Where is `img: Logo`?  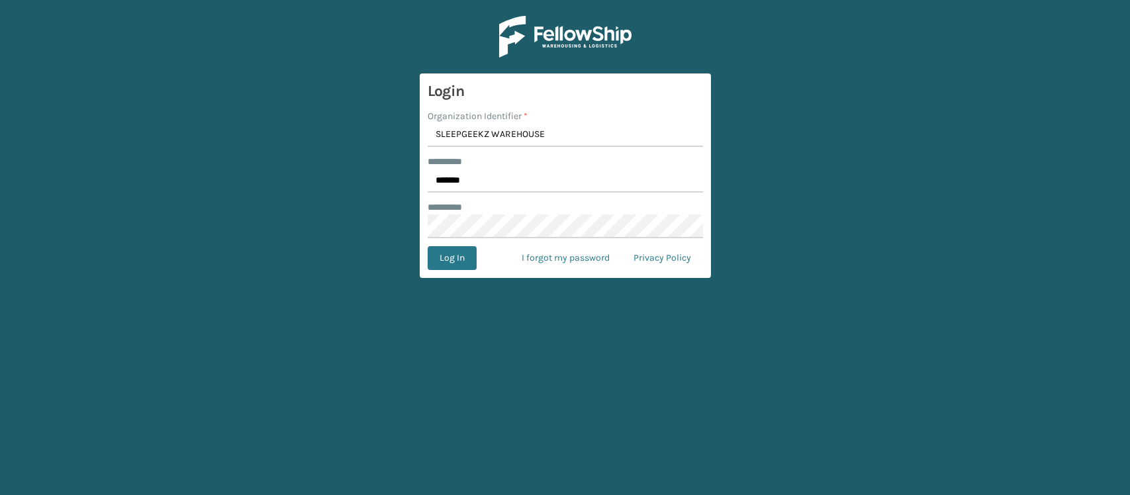 img: Logo is located at coordinates (565, 36).